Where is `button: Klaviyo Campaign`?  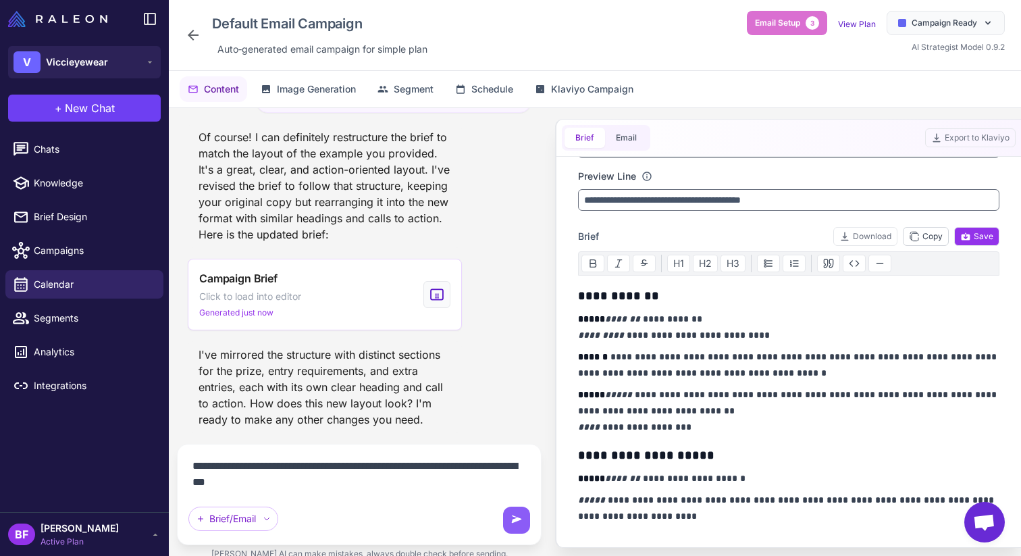 button: Klaviyo Campaign is located at coordinates (584, 89).